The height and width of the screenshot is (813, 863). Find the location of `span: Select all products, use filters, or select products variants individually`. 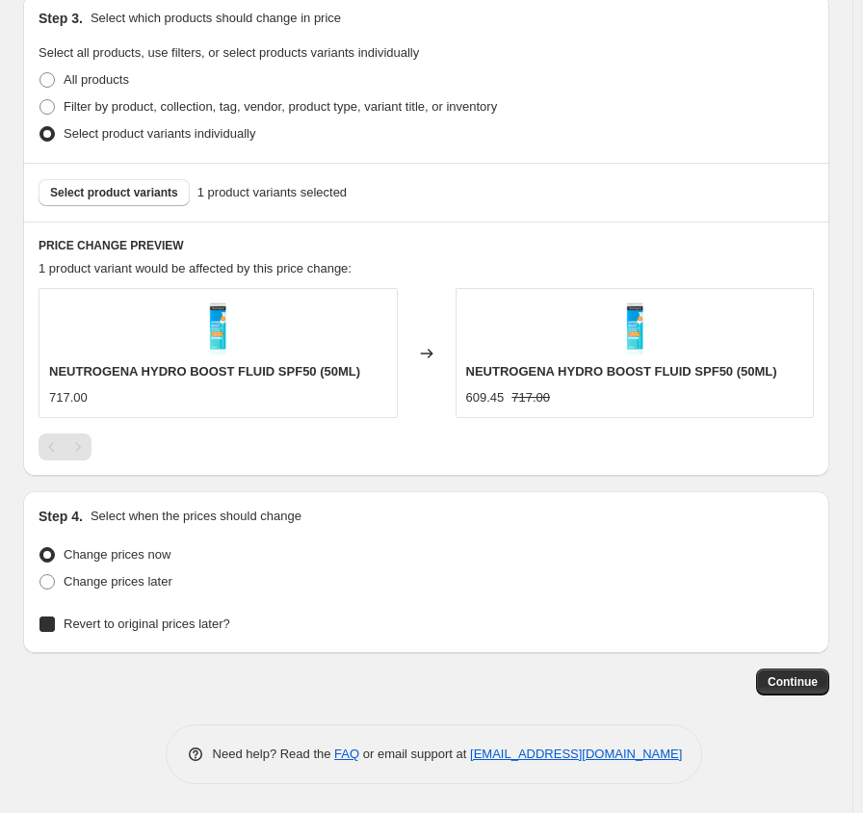

span: Select all products, use filters, or select products variants individually is located at coordinates (228, 52).